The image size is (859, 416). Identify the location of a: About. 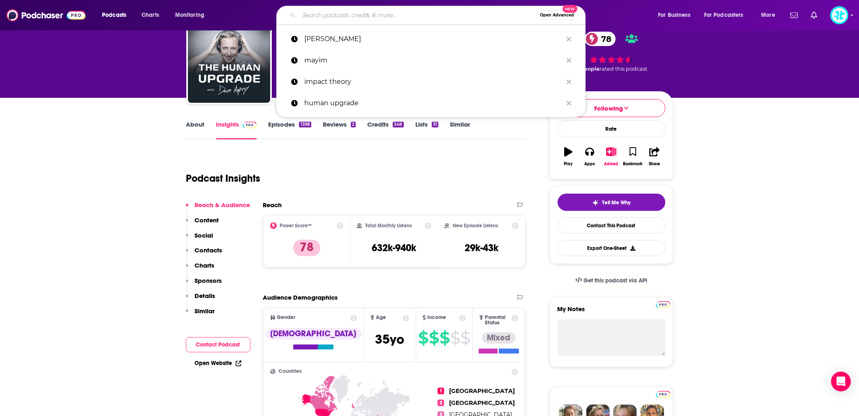
(195, 130).